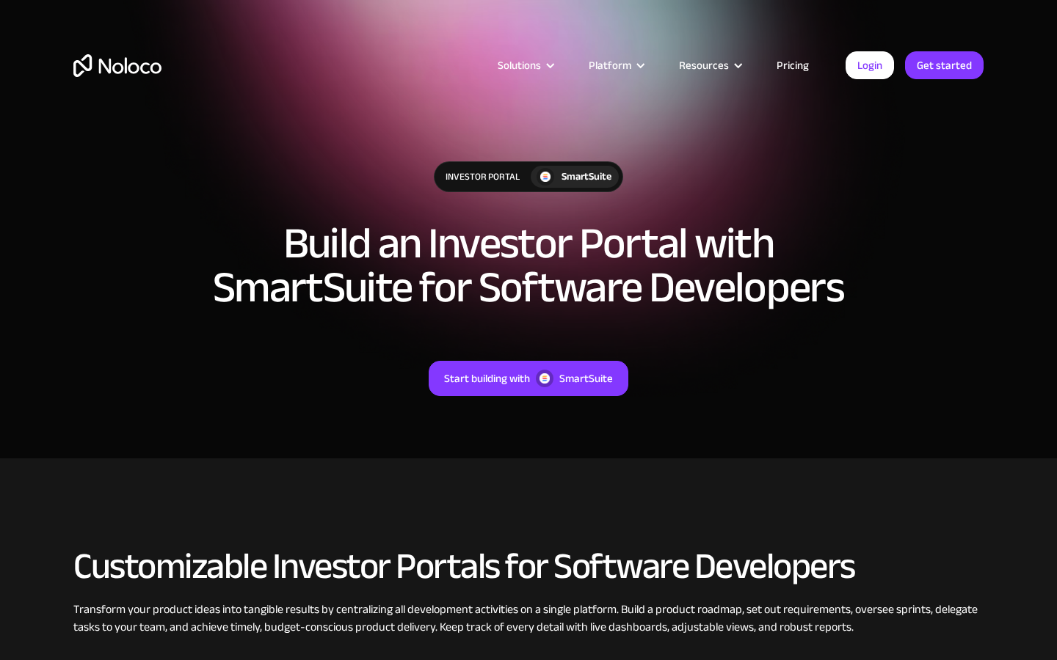 The image size is (1057, 660). What do you see at coordinates (117, 65) in the screenshot?
I see `a: home` at bounding box center [117, 65].